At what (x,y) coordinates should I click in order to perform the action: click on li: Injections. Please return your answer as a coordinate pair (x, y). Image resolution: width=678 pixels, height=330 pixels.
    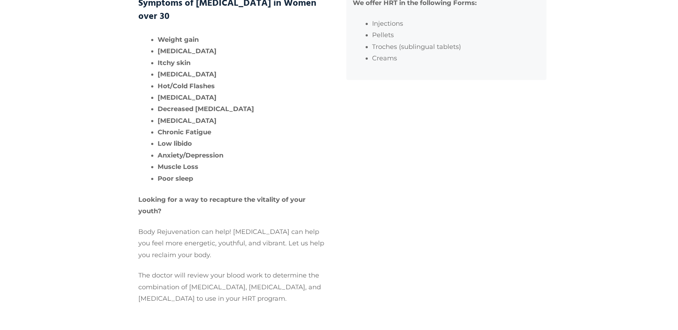
    Looking at the image, I should click on (456, 24).